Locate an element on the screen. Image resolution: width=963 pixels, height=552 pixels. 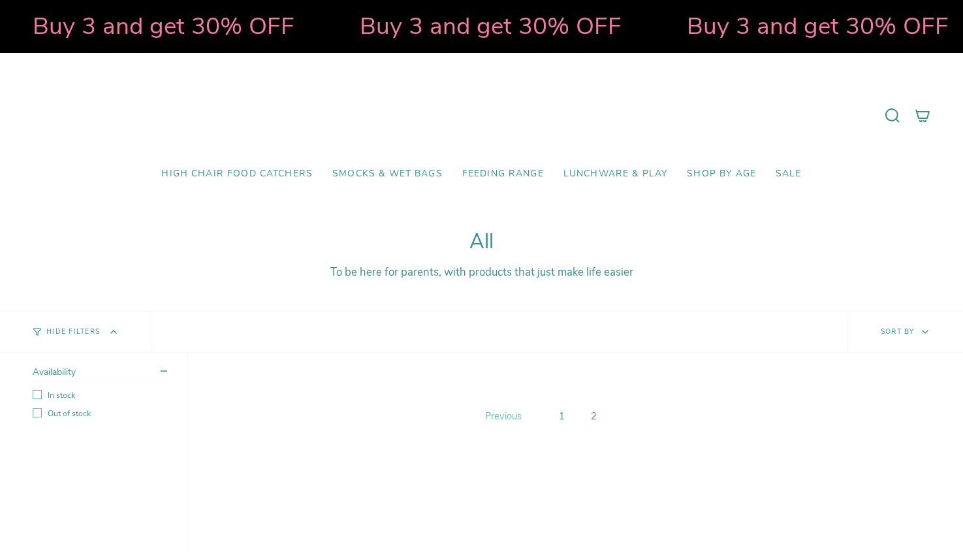
div: Shop by Age is located at coordinates (721, 174).